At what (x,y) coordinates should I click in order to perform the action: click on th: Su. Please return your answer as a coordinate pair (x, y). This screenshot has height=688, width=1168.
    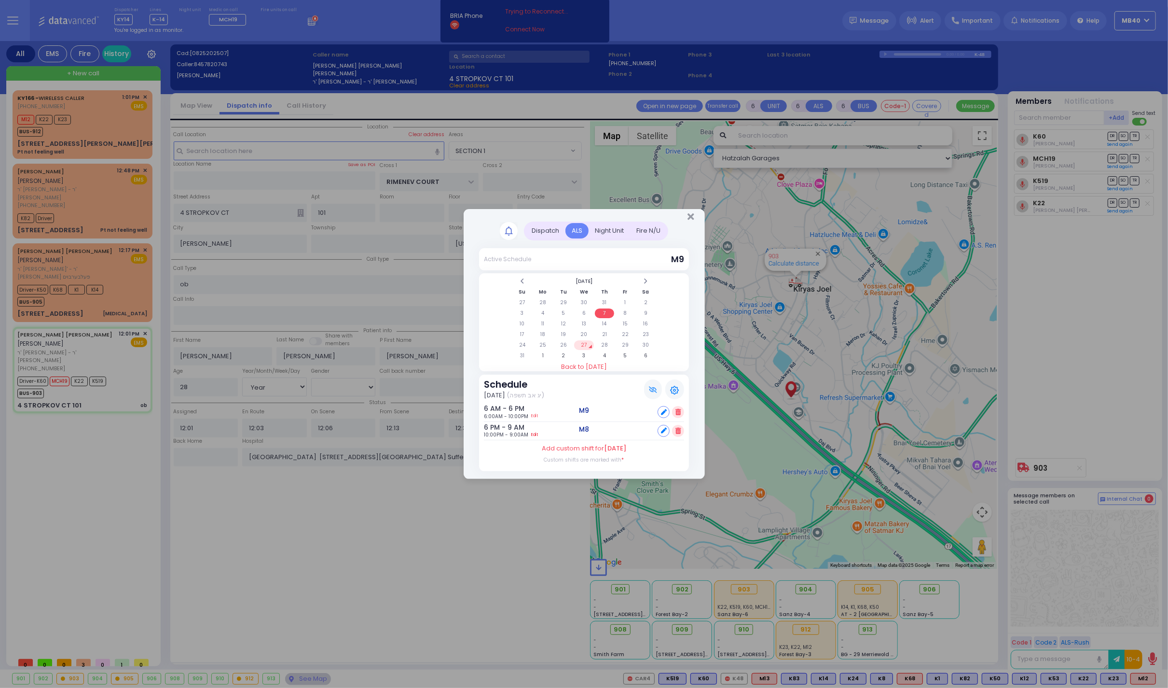
    Looking at the image, I should click on (522, 292).